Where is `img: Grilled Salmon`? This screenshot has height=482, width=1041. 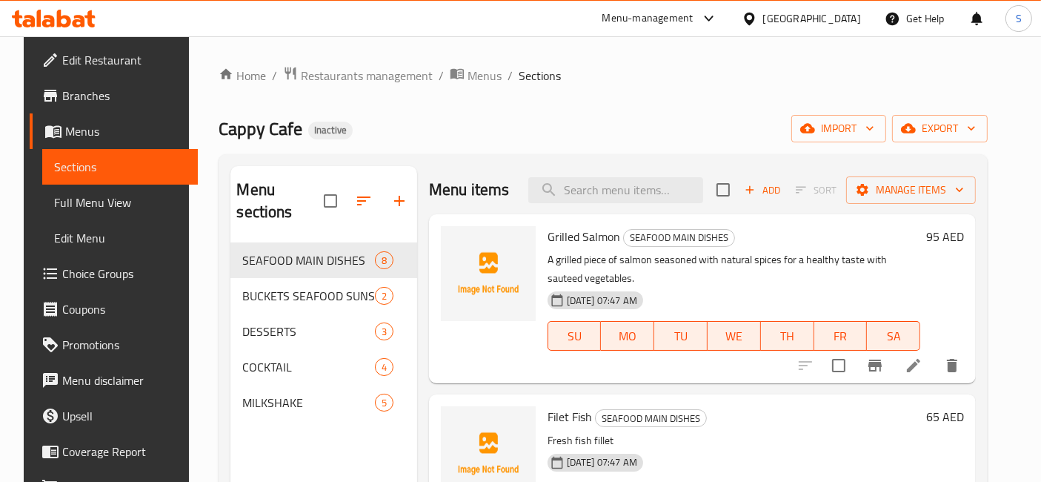 img: Grilled Salmon is located at coordinates (488, 273).